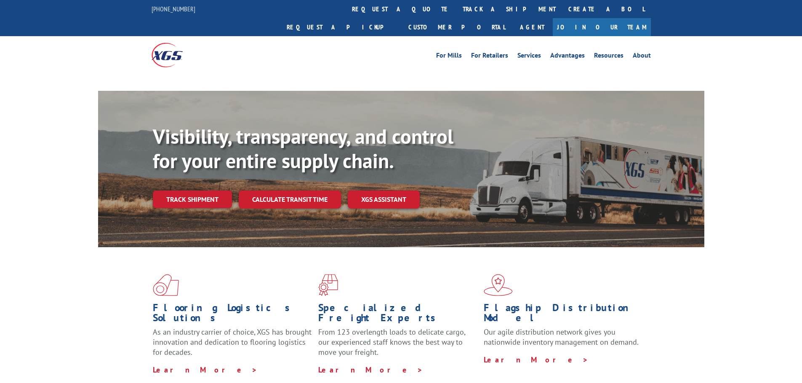  What do you see at coordinates (232, 342) in the screenshot?
I see `span: As an industry carrier of choice, XGS has brought innovation and dedication to flooring logistics...` at bounding box center [232, 342].